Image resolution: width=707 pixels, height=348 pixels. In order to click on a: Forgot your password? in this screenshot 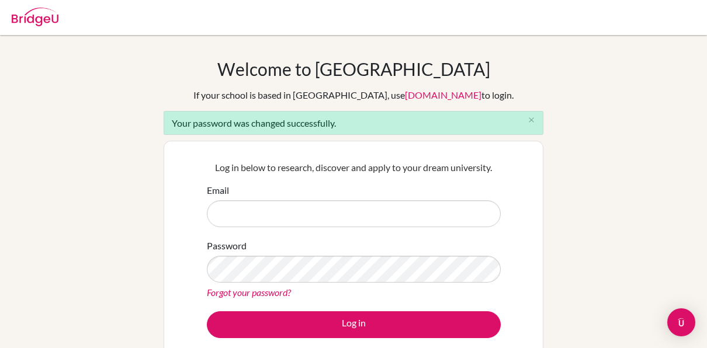, I will do `click(249, 292)`.